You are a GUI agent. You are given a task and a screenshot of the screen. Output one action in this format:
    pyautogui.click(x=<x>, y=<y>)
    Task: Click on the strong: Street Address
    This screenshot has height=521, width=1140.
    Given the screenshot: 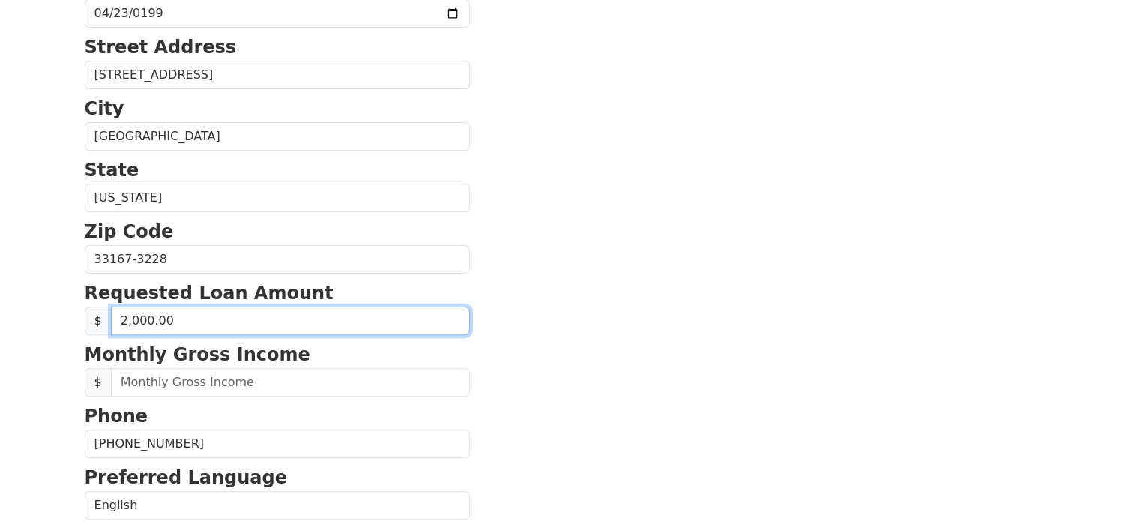 What is the action you would take?
    pyautogui.click(x=160, y=47)
    